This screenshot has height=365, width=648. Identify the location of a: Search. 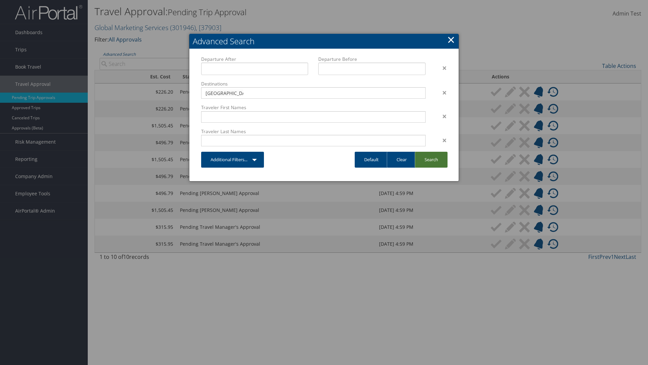
(431, 159).